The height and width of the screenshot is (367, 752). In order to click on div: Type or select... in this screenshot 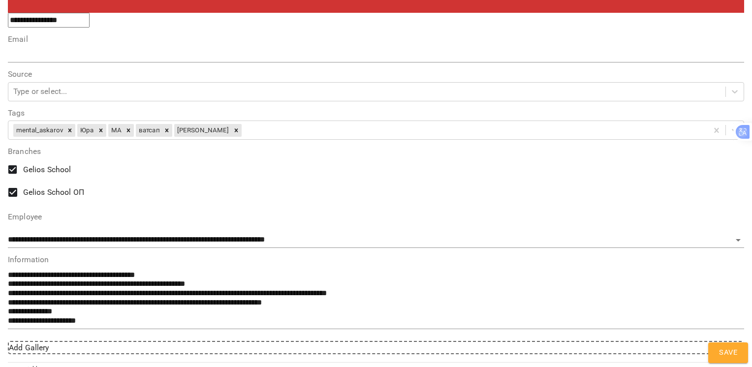, I will do `click(40, 92)`.